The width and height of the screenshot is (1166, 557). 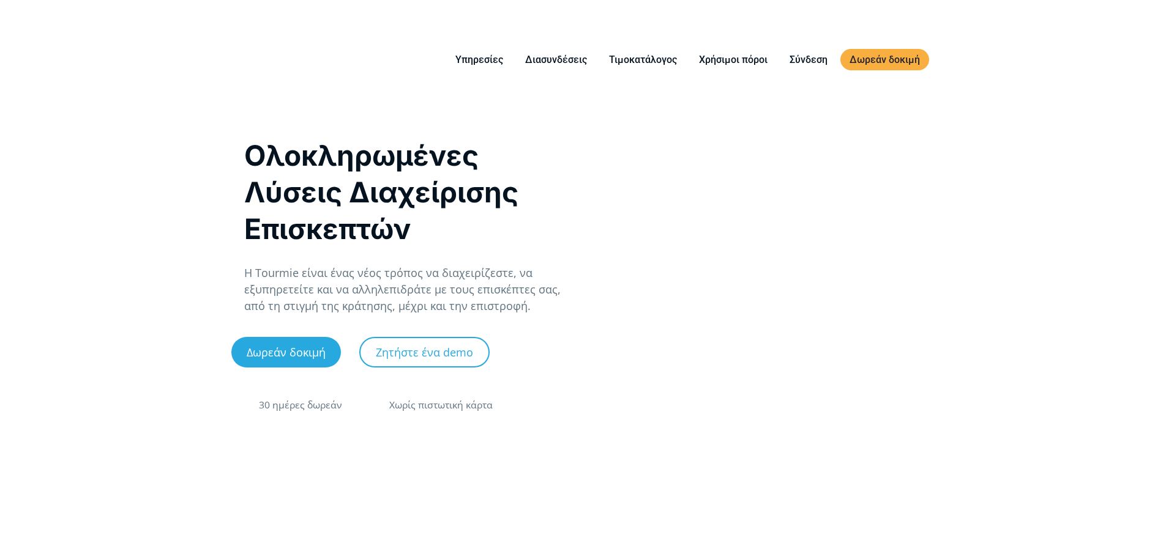 What do you see at coordinates (407, 289) in the screenshot?
I see `p: Η Tourmie είναι ένας νέος τρόπος να διαχειρίζεστε, να εξυπηρετείτε και να αλληλεπιδράτε με τους ε...` at bounding box center [407, 289].